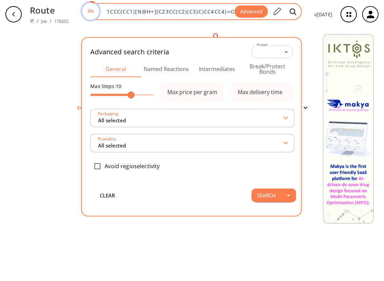 This screenshot has height=281, width=384. Describe the element at coordinates (184, 66) in the screenshot. I see `svg: CC(N1CCC(CC1)[N@H+](C23CC(C2)(C3)C)CC4CC4)=O` at that location.